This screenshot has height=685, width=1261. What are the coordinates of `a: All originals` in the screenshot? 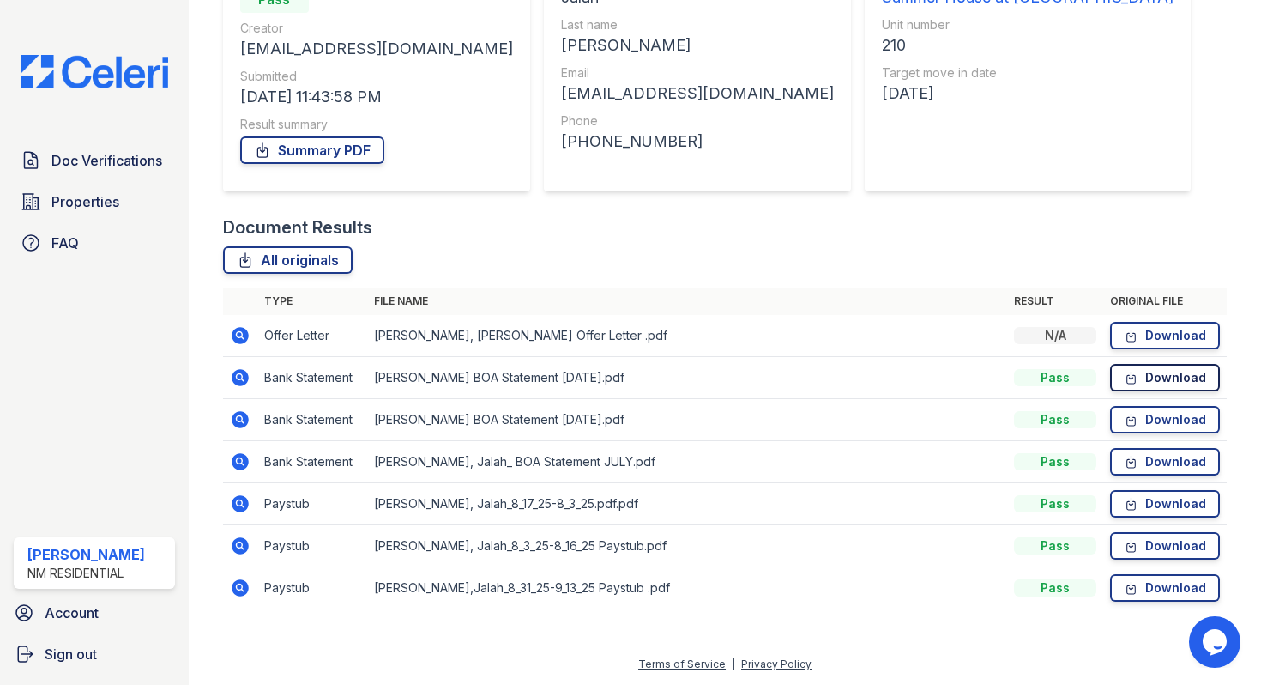 It's located at (287, 260).